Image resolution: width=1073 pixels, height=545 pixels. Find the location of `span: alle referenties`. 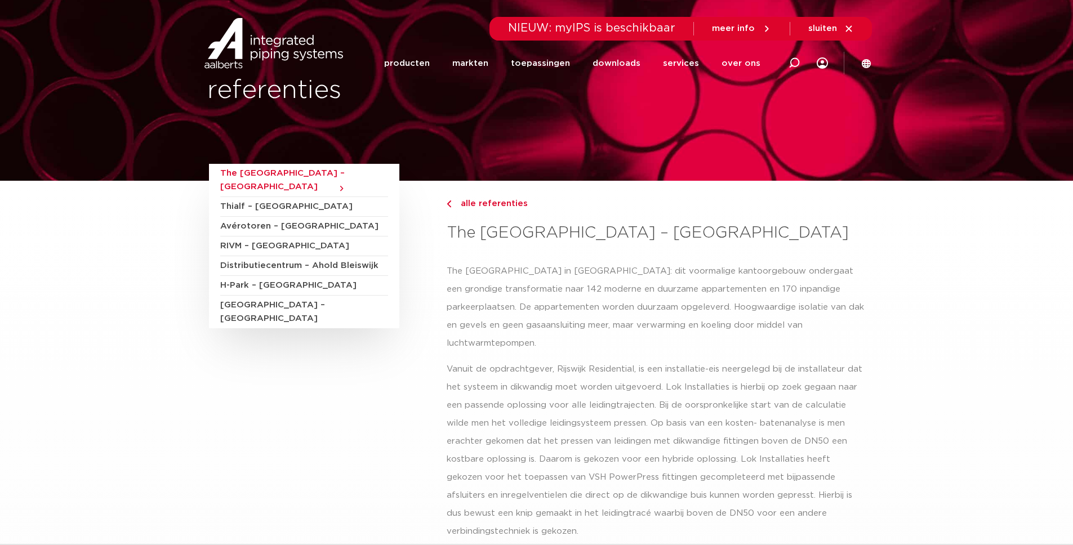

span: alle referenties is located at coordinates (491, 203).